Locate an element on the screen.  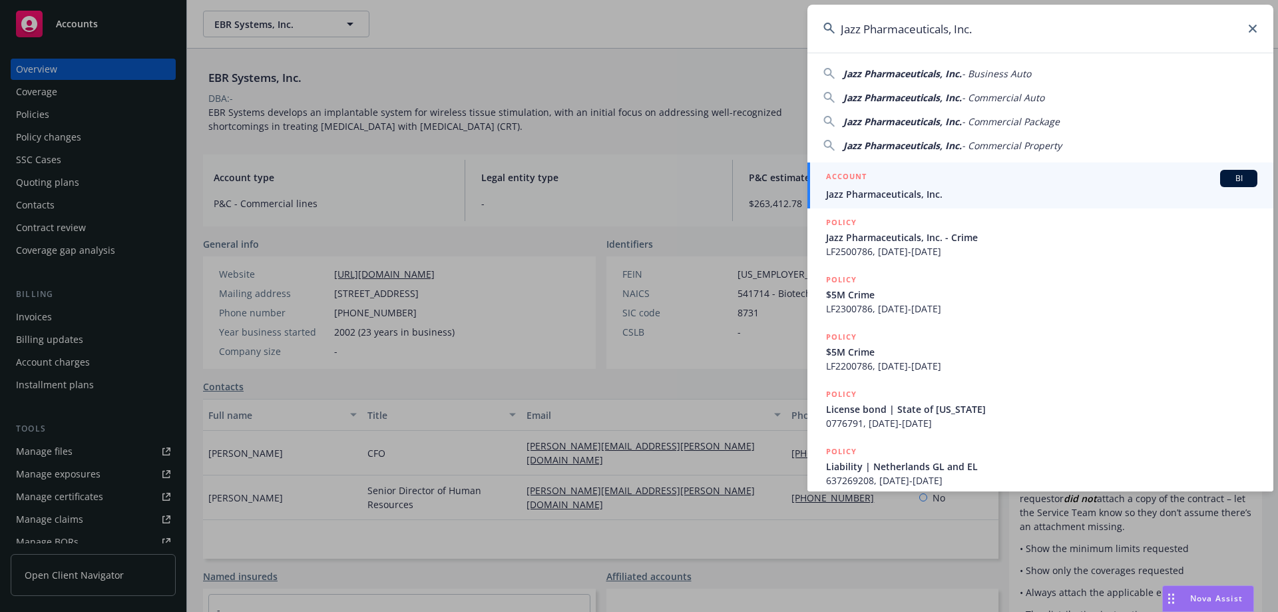
span: - Business Auto is located at coordinates (997, 73).